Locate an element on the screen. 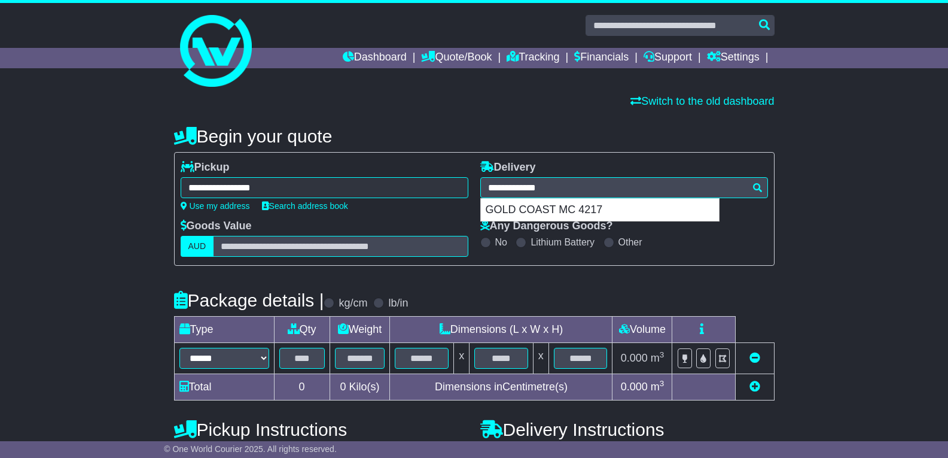  a: Financials is located at coordinates (601, 58).